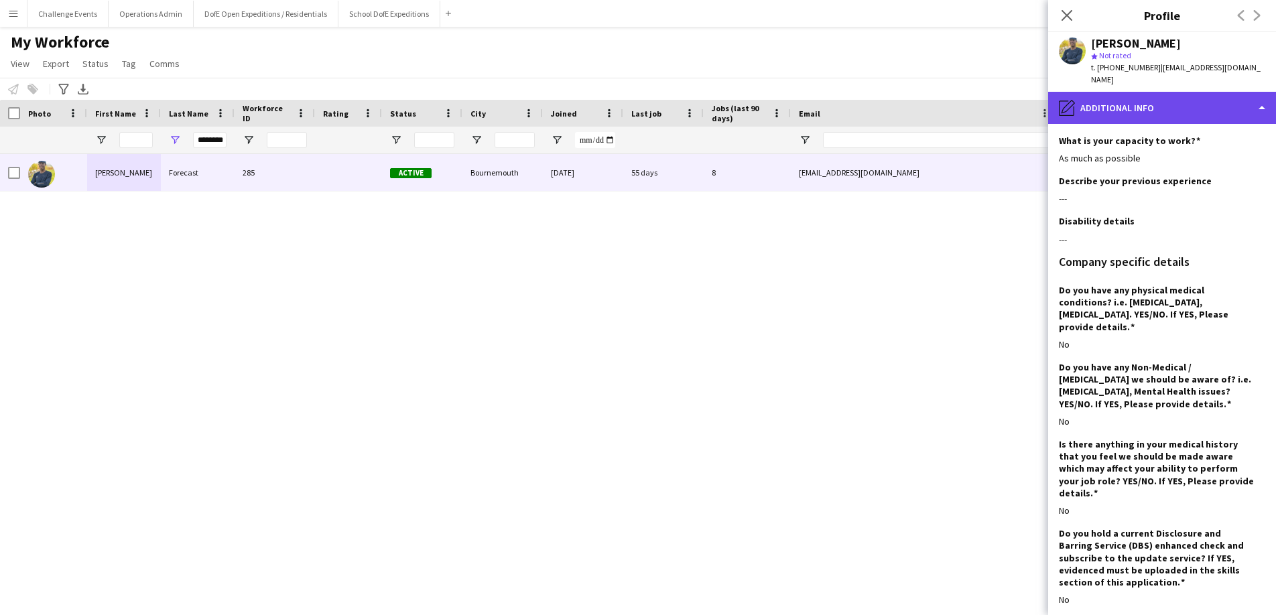 The width and height of the screenshot is (1276, 615). What do you see at coordinates (136, 140) in the screenshot?
I see `input: First Name Filter Input` at bounding box center [136, 140].